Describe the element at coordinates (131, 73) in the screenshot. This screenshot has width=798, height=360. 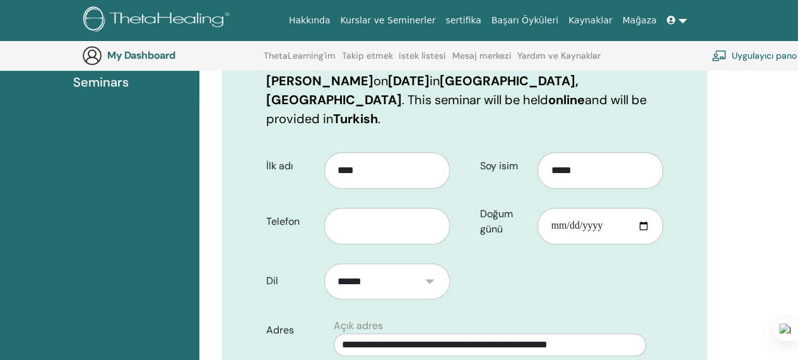
I see `span: Completed Seminars` at that location.